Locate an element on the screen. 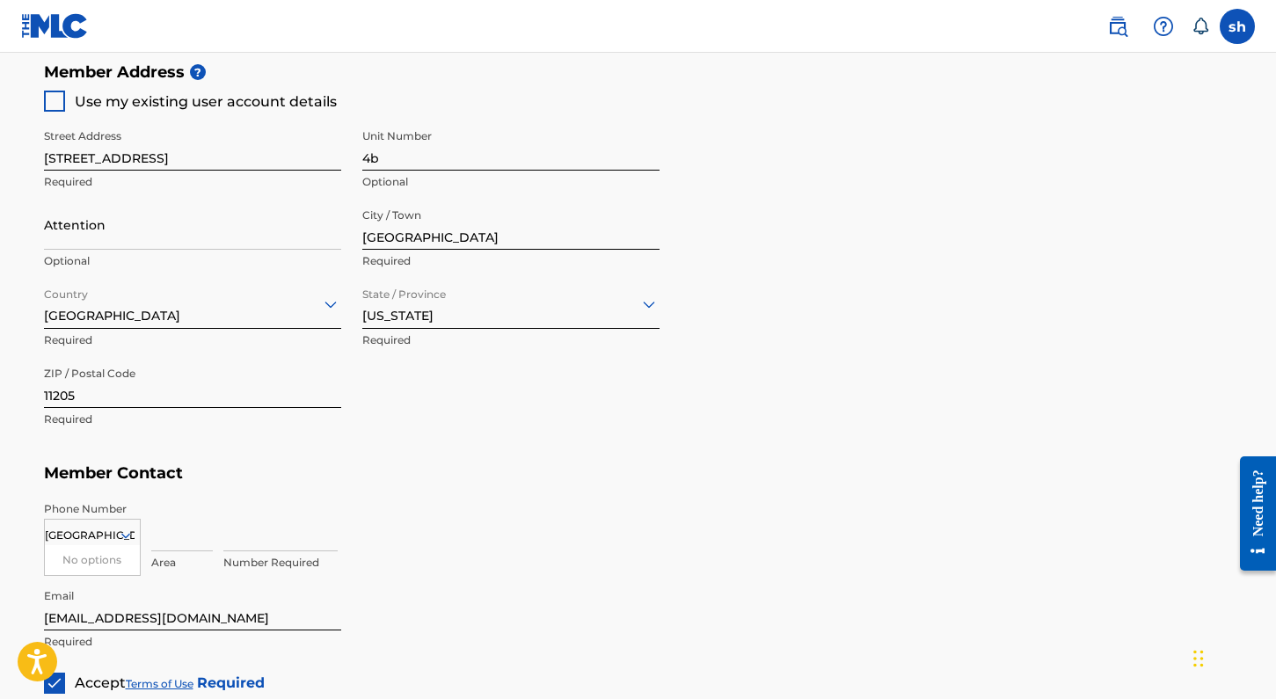 This screenshot has height=699, width=1276. strong: Required is located at coordinates (230, 682).